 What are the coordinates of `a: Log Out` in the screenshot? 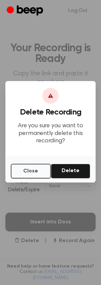 It's located at (77, 11).